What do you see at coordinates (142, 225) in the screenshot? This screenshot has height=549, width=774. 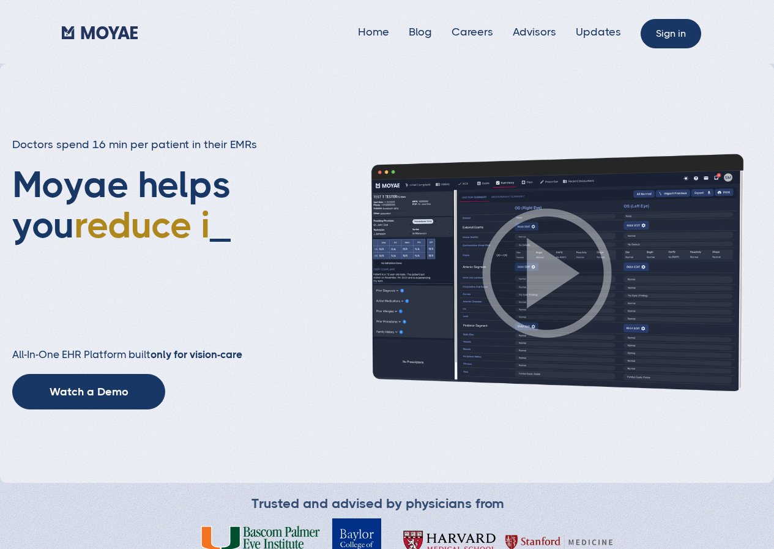 I see `span: reduce i` at bounding box center [142, 225].